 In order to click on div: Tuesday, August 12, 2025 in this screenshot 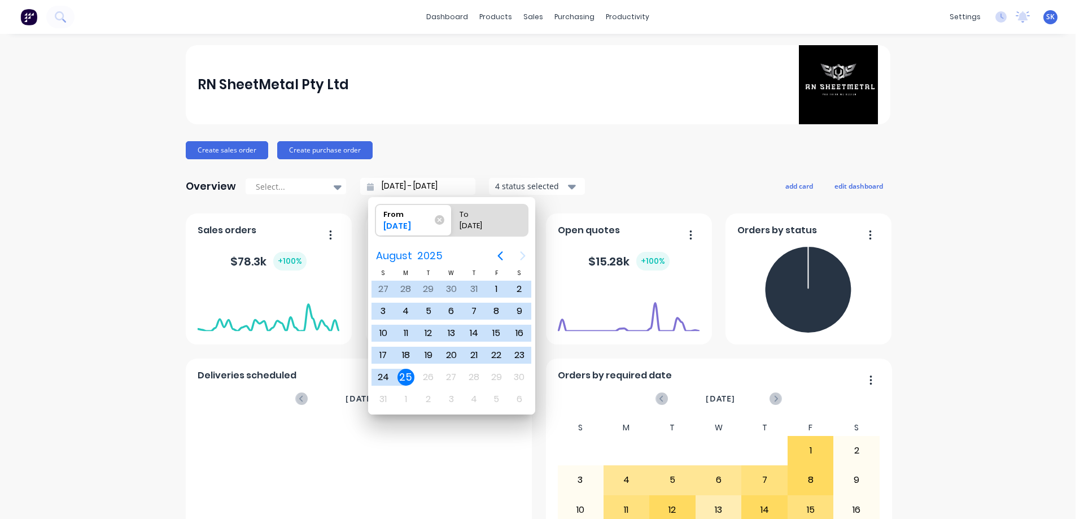, I will do `click(429, 333)`.